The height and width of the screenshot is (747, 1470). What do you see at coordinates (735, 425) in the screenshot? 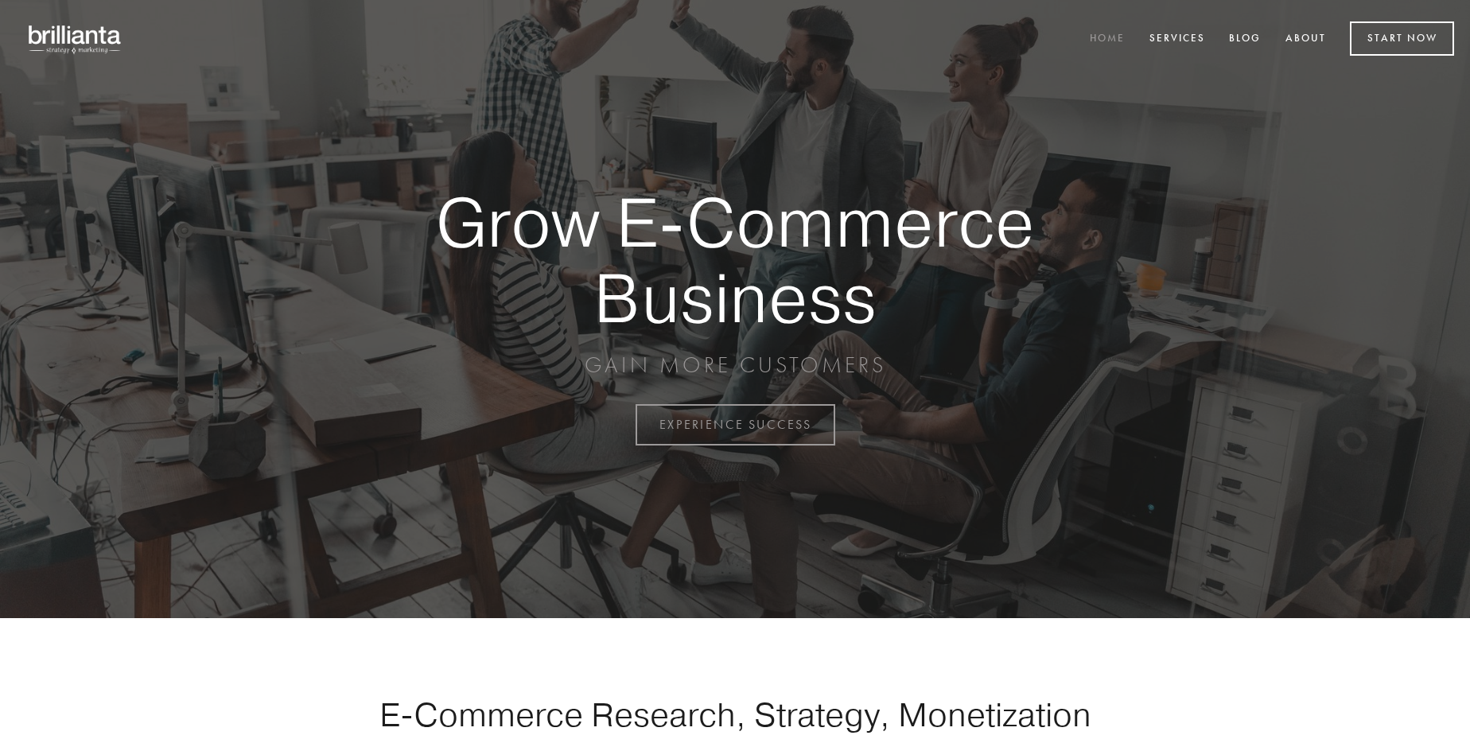
I see `a: EXPERIENCE SUCCESS` at bounding box center [735, 425].